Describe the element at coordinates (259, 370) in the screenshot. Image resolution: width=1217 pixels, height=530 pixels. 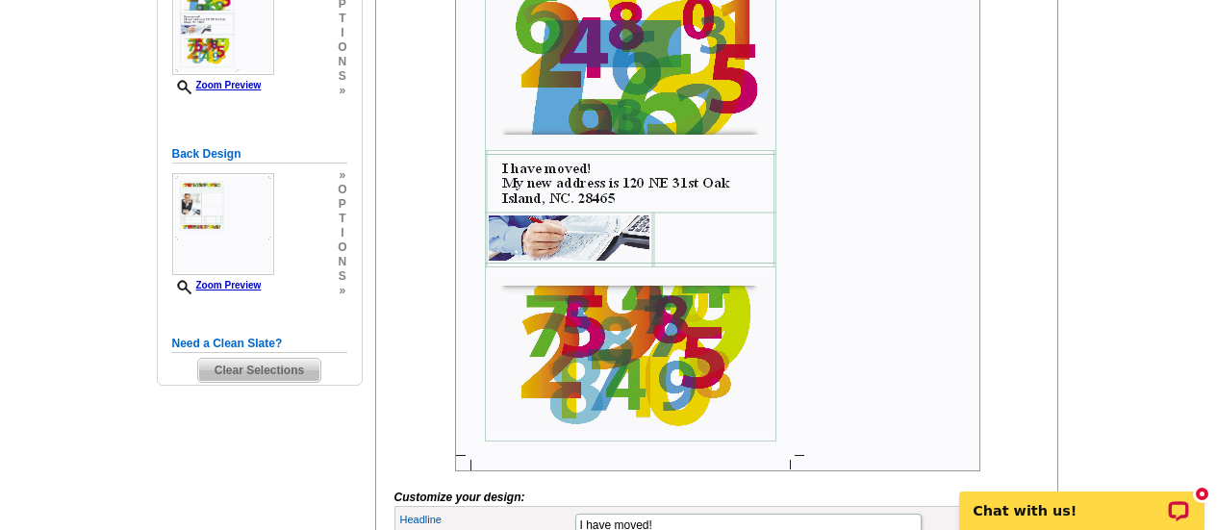
I see `span: Clear Selections` at that location.